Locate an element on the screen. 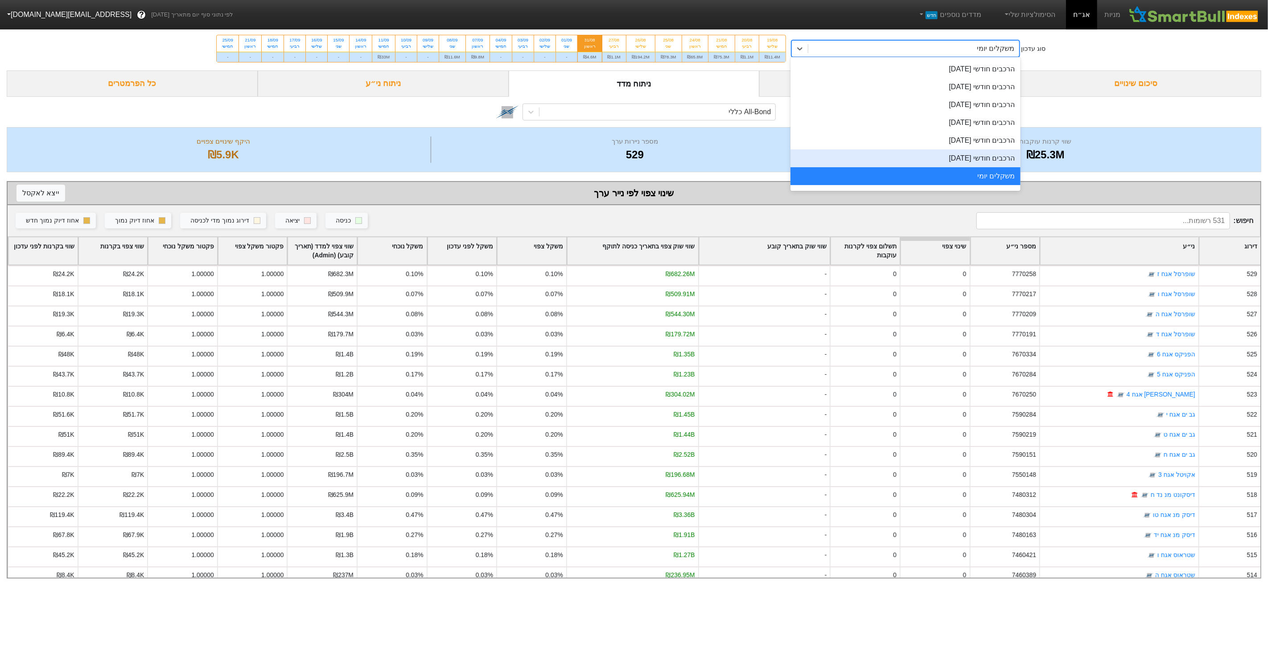 This screenshot has height=653, width=1268. div: 0.08% is located at coordinates (484, 314).